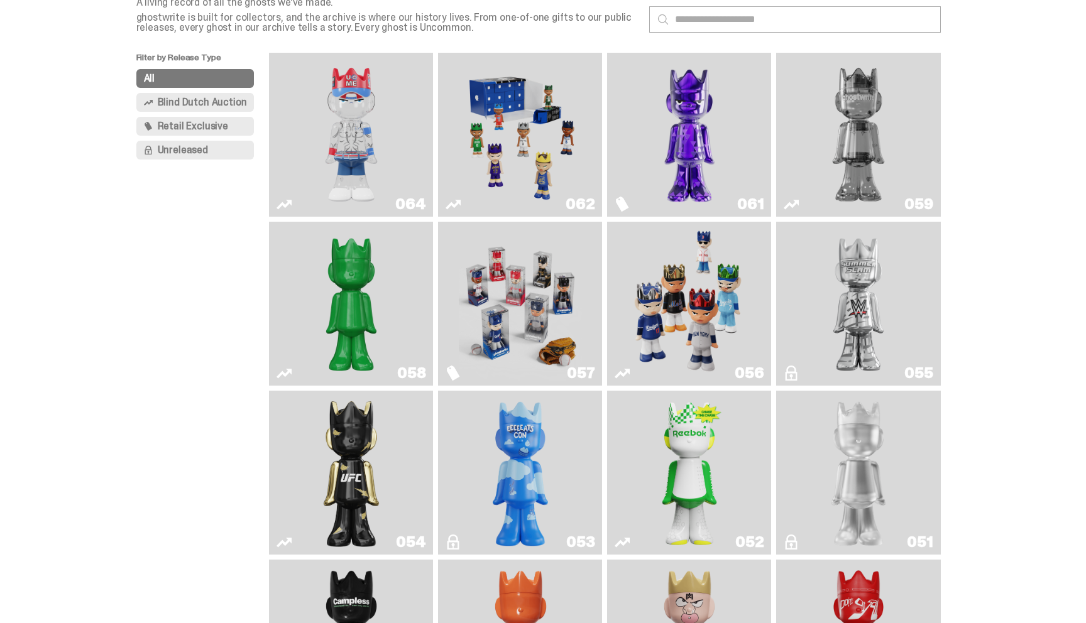 Image resolution: width=1086 pixels, height=623 pixels. Describe the element at coordinates (411, 373) in the screenshot. I see `div: 058` at that location.